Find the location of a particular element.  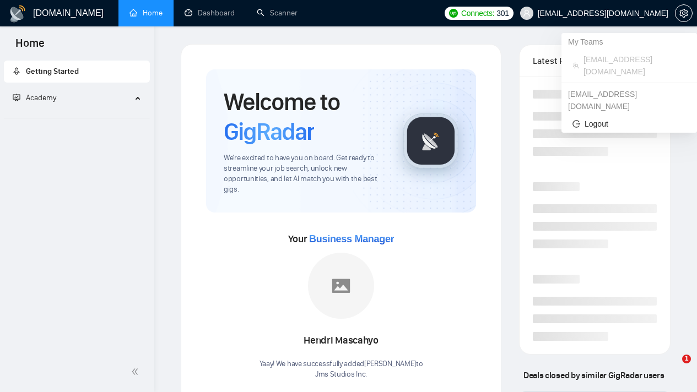

a: searchScanner is located at coordinates (277, 13).